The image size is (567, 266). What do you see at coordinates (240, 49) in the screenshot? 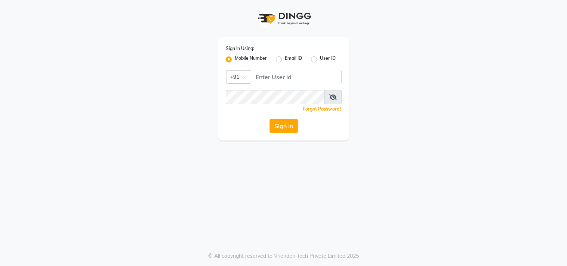
I see `label: Sign In Using:` at bounding box center [240, 49].